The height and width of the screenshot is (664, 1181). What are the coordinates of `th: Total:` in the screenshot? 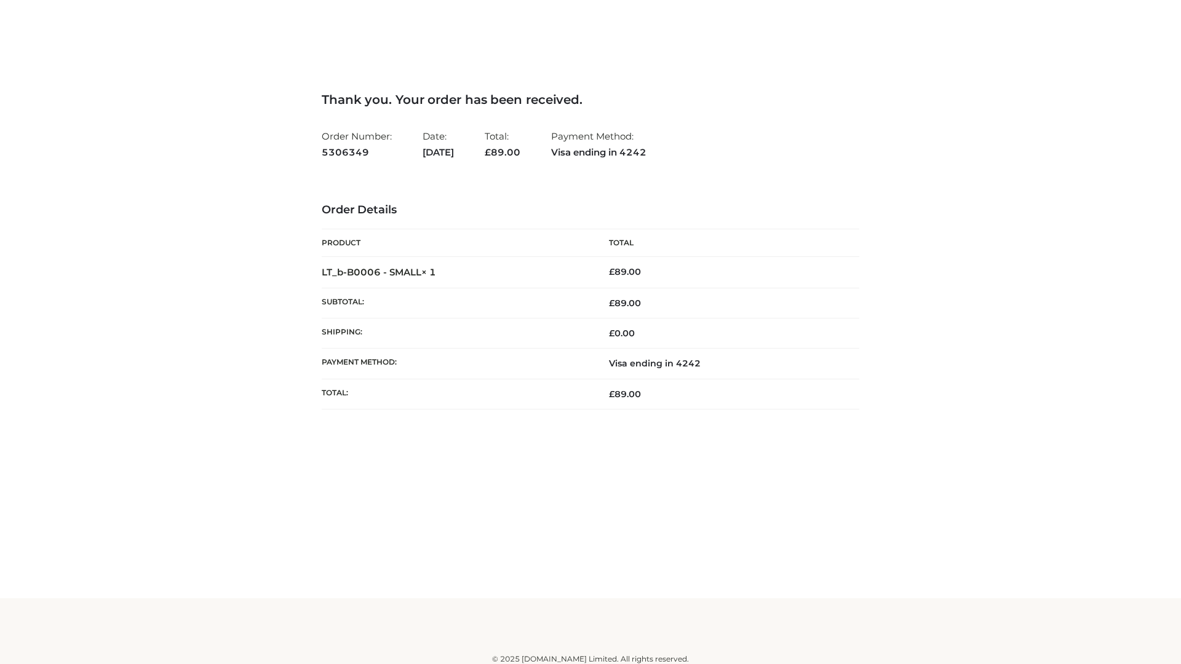 It's located at (456, 394).